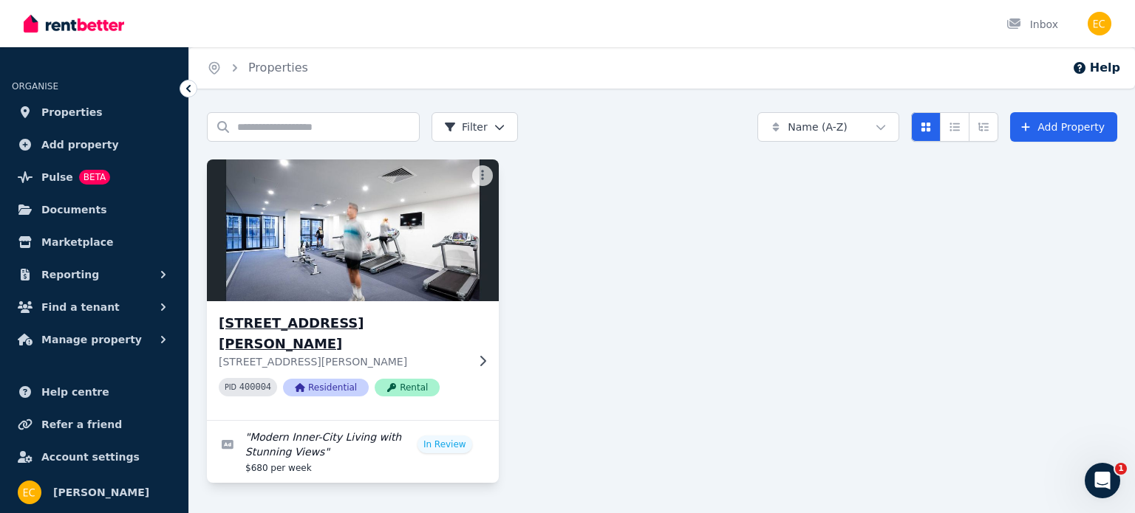 The image size is (1135, 513). Describe the element at coordinates (92, 340) in the screenshot. I see `span: Manage property` at that location.